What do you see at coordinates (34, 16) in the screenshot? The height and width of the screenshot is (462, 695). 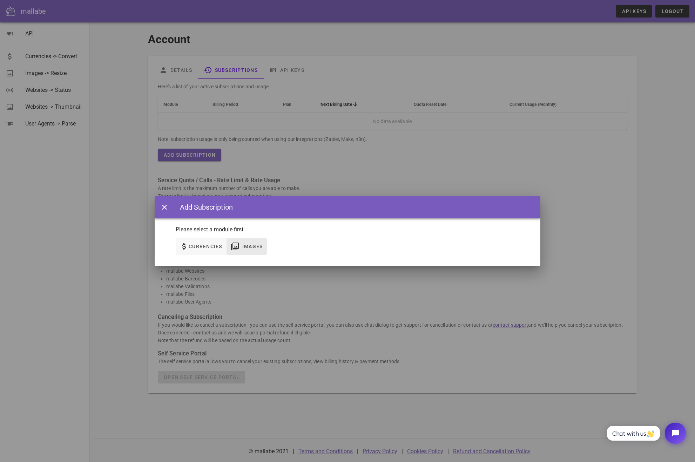 I see `span: Chat with us` at bounding box center [34, 16].